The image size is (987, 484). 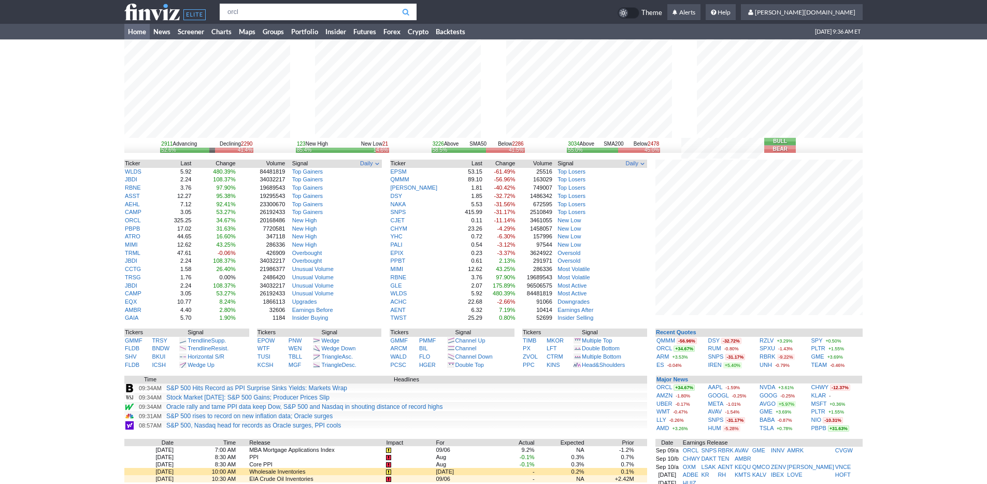 I want to click on a: TriangleDesc., so click(x=338, y=365).